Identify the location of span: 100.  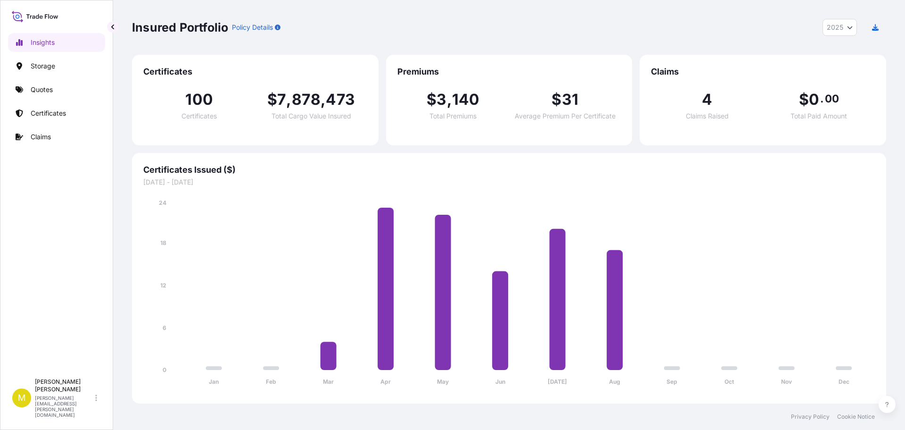
(199, 99).